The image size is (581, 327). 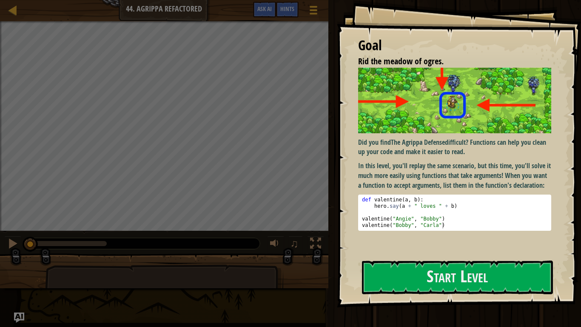 What do you see at coordinates (287, 9) in the screenshot?
I see `span: Hints` at bounding box center [287, 9].